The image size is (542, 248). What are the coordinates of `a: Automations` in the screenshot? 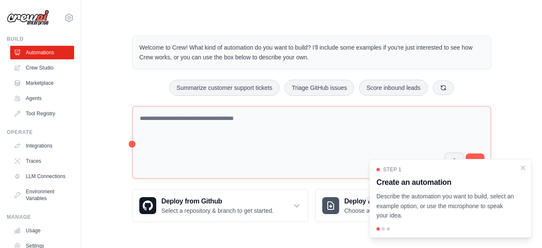 It's located at (42, 52).